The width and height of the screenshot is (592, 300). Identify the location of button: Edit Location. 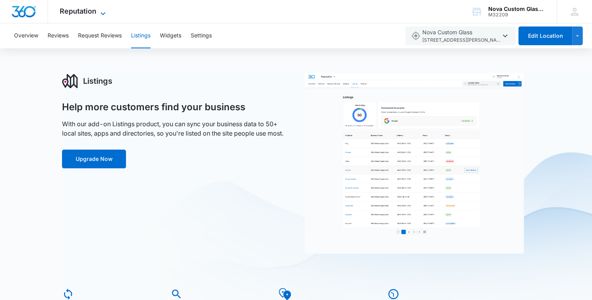
(545, 36).